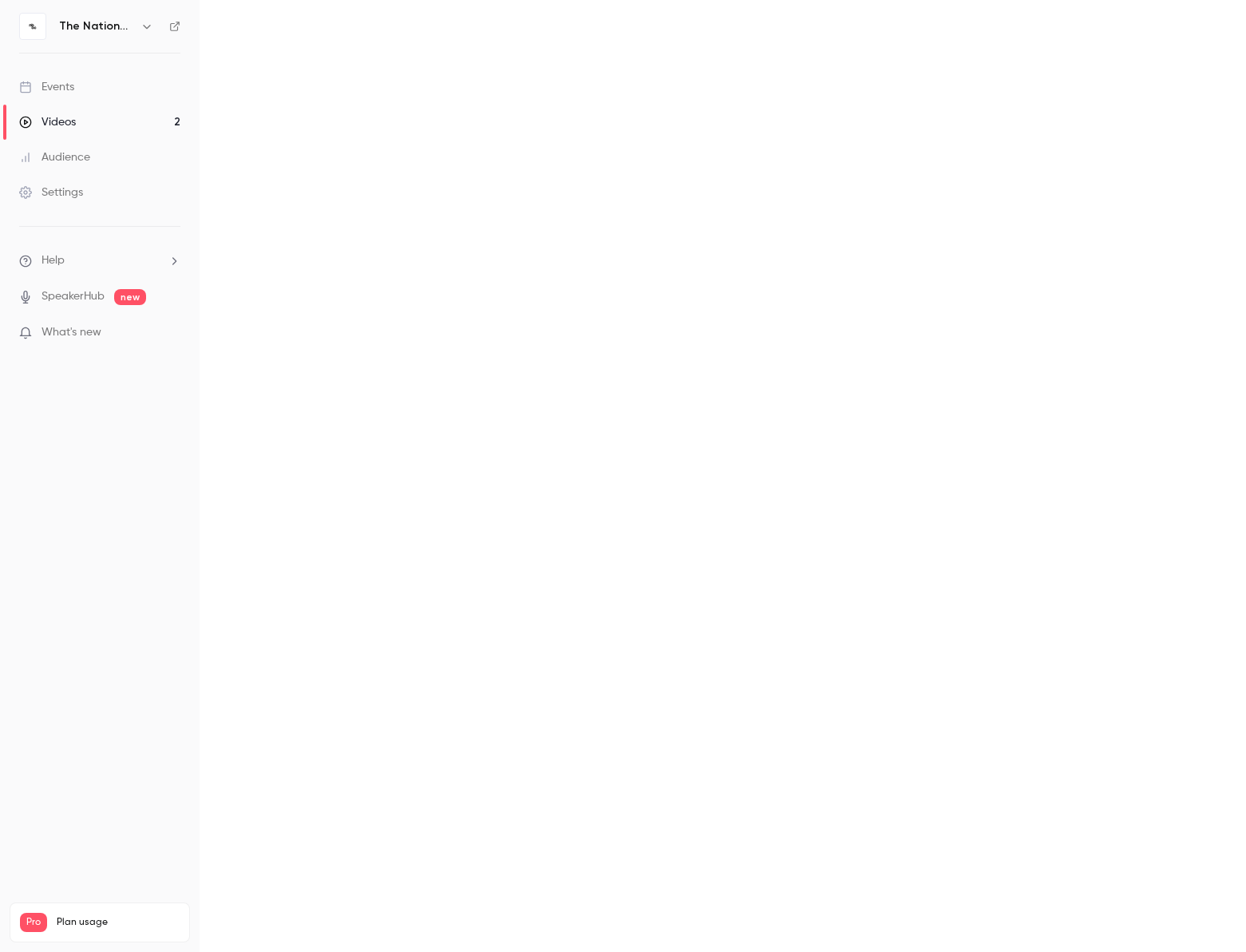 The width and height of the screenshot is (1246, 952). I want to click on span: What's new, so click(71, 333).